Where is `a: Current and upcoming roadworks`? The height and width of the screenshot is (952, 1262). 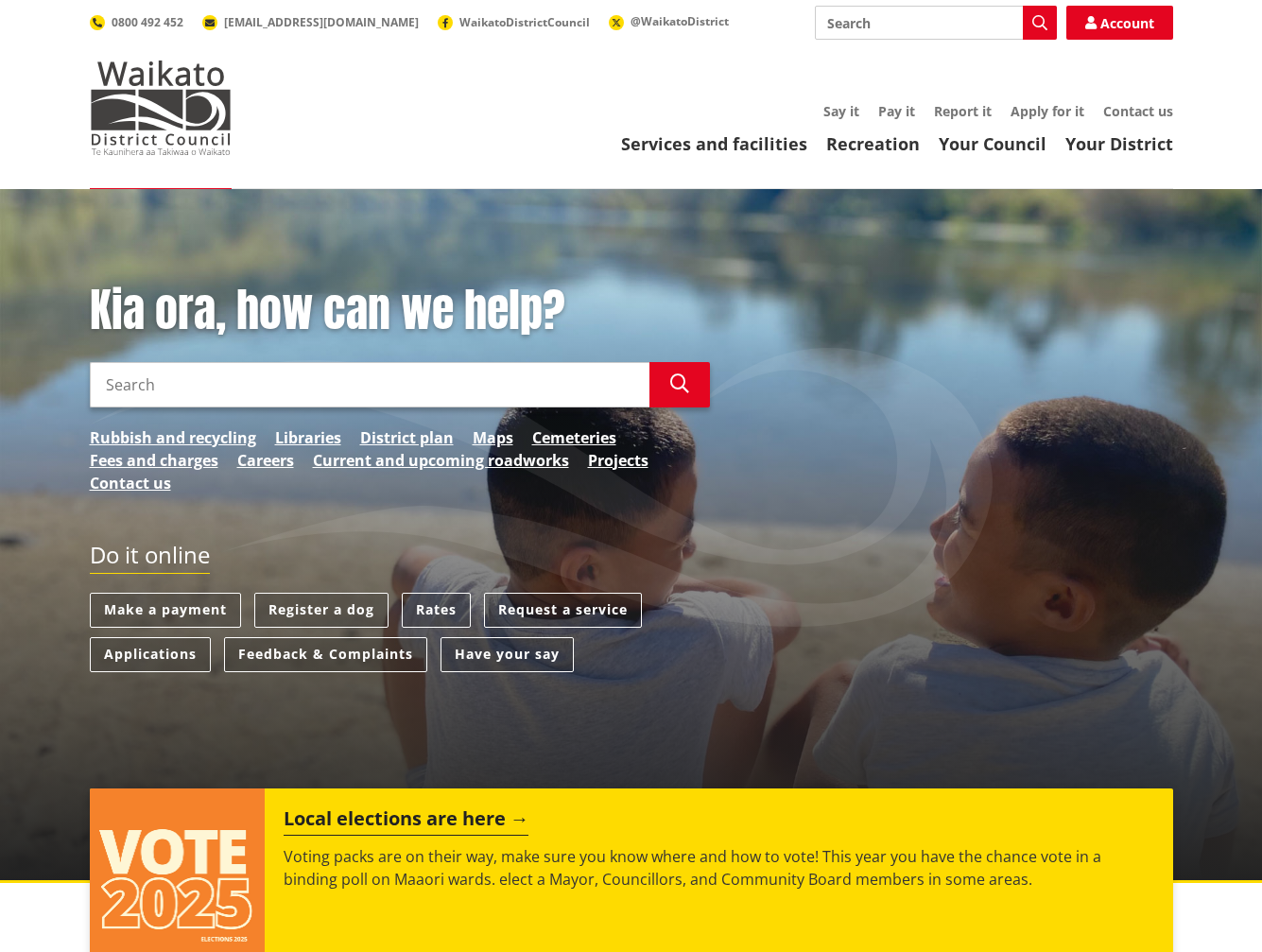
a: Current and upcoming roadworks is located at coordinates (440, 461).